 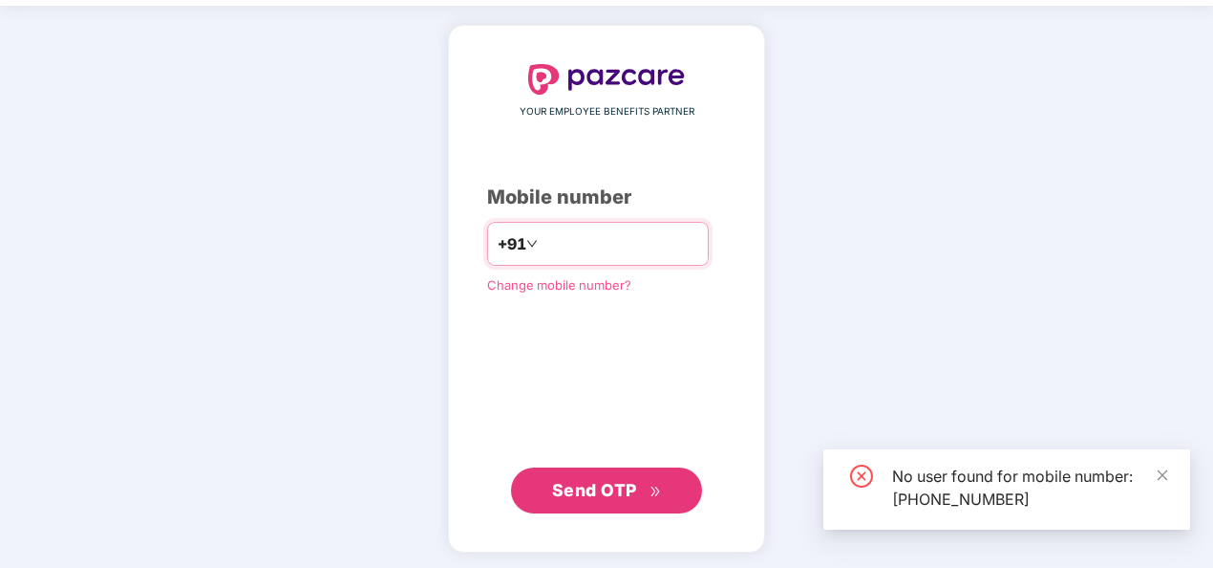 I want to click on span: Change mobile number?, so click(x=559, y=285).